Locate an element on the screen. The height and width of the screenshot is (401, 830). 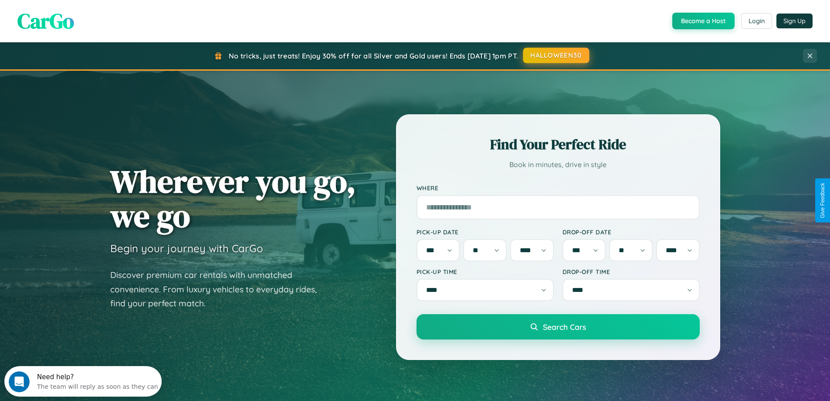
span: CarGo is located at coordinates (46, 21).